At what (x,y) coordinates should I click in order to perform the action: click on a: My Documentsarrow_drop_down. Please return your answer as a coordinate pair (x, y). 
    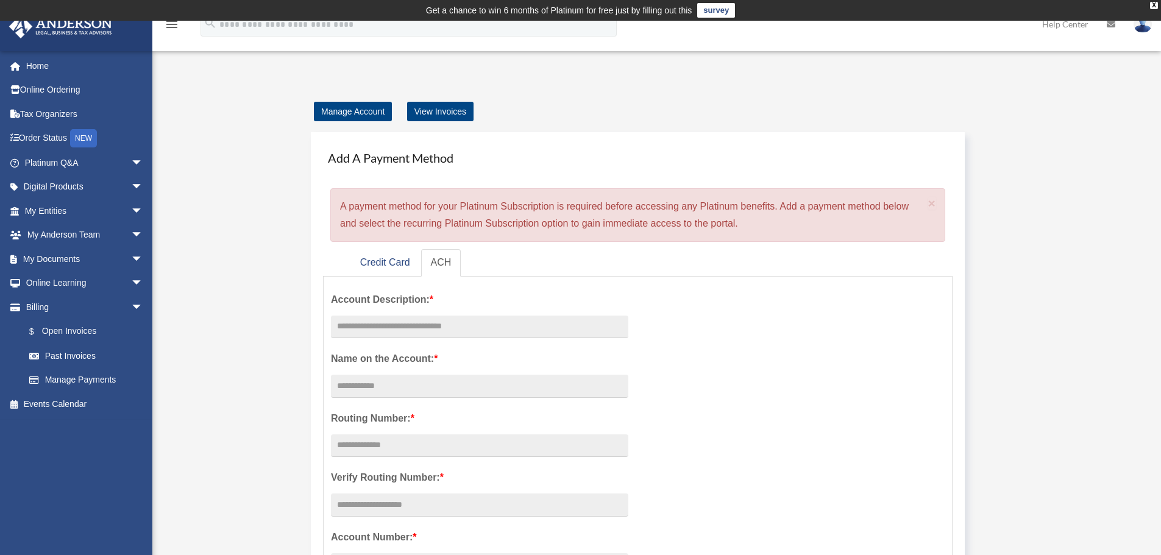
    Looking at the image, I should click on (85, 259).